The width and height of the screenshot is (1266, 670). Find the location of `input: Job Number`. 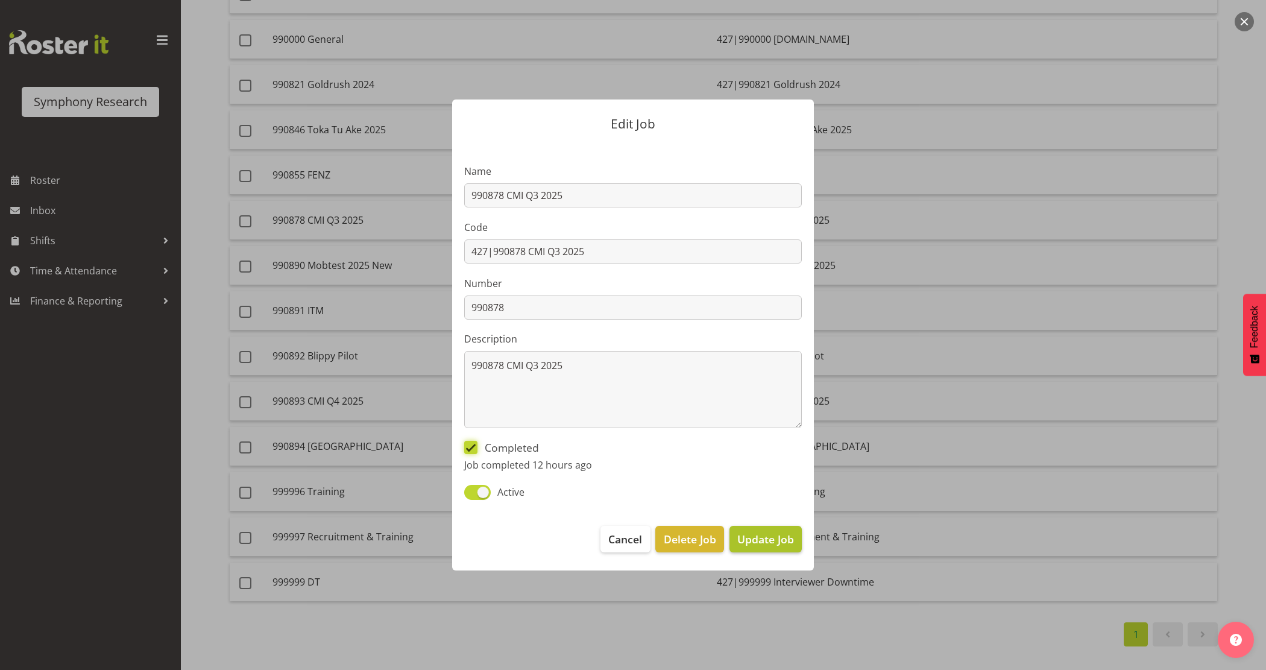

input: Job Number is located at coordinates (633, 307).